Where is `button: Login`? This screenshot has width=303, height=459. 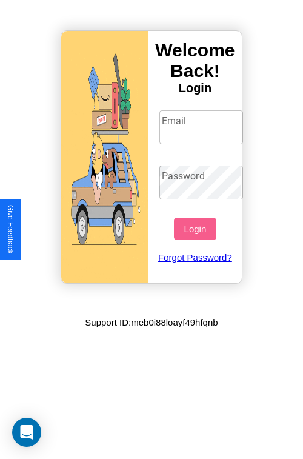
button: Login is located at coordinates (194, 228).